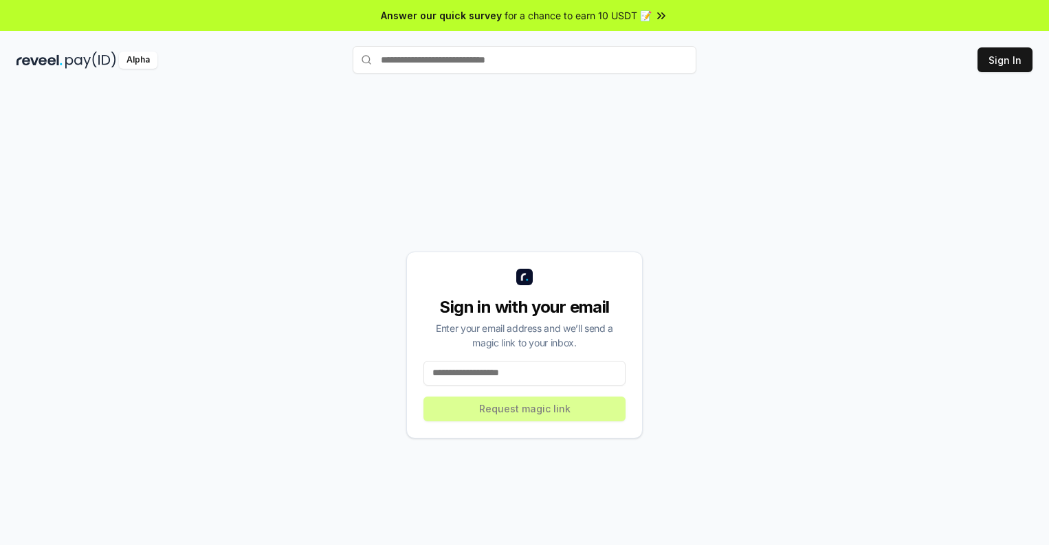 This screenshot has height=545, width=1049. I want to click on span: for a chance to earn 10 USDT 📝, so click(578, 15).